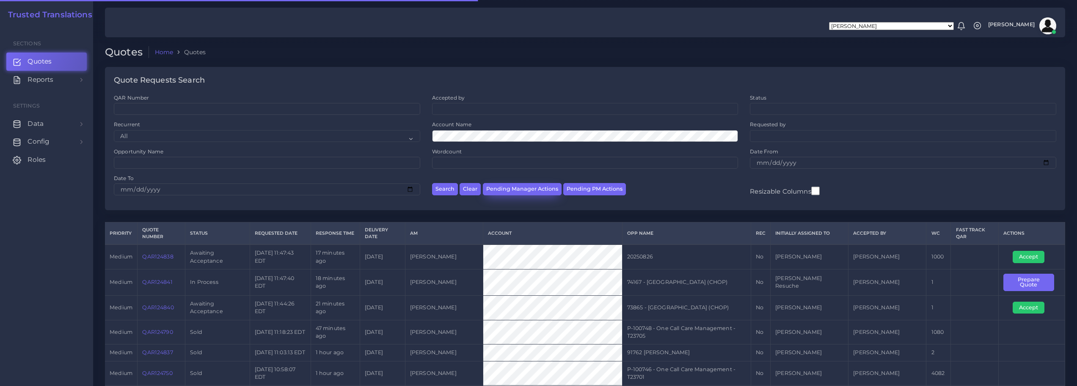  Describe the element at coordinates (47, 160) in the screenshot. I see `a: Roles` at that location.